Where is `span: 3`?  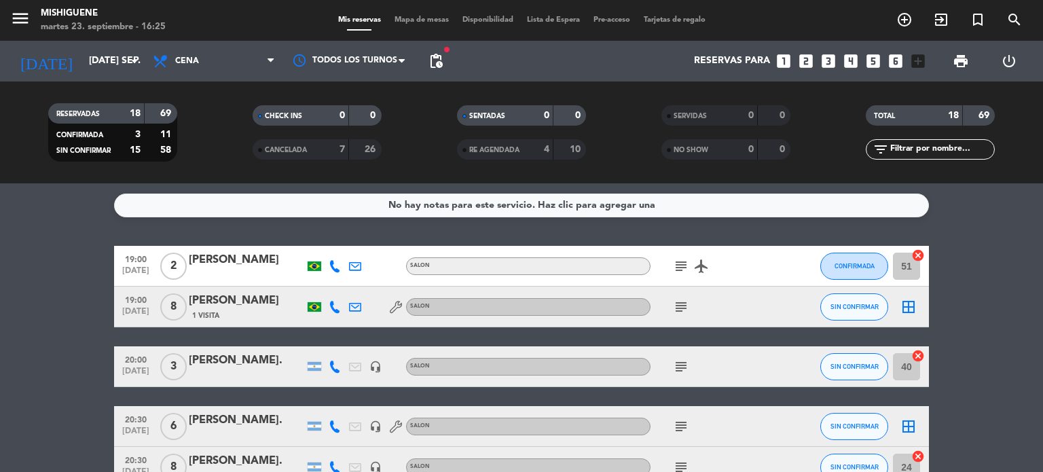
span: 3 is located at coordinates (173, 367).